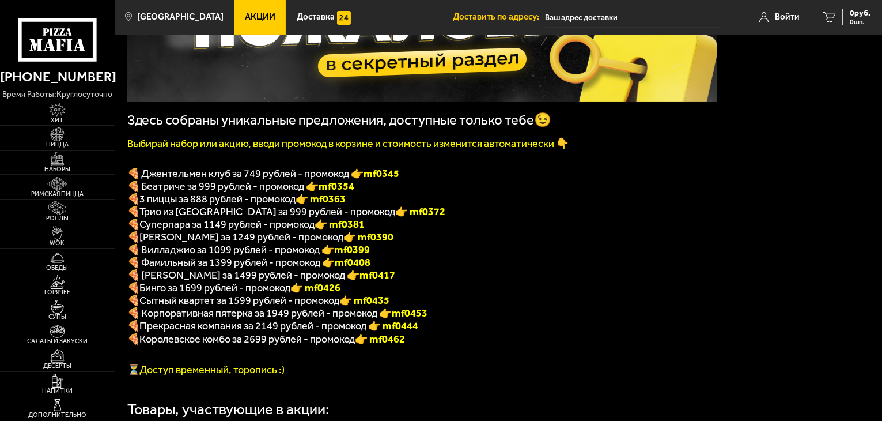  What do you see at coordinates (860, 13) in the screenshot?
I see `span: 0 руб.` at bounding box center [860, 13].